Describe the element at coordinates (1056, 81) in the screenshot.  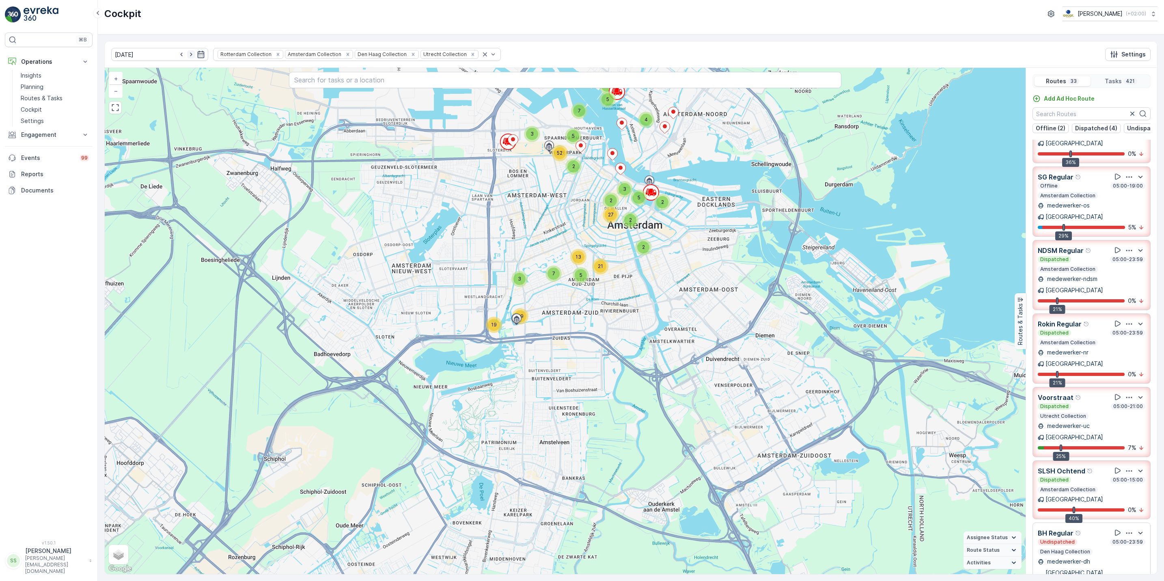
I see `p: Routes` at that location.